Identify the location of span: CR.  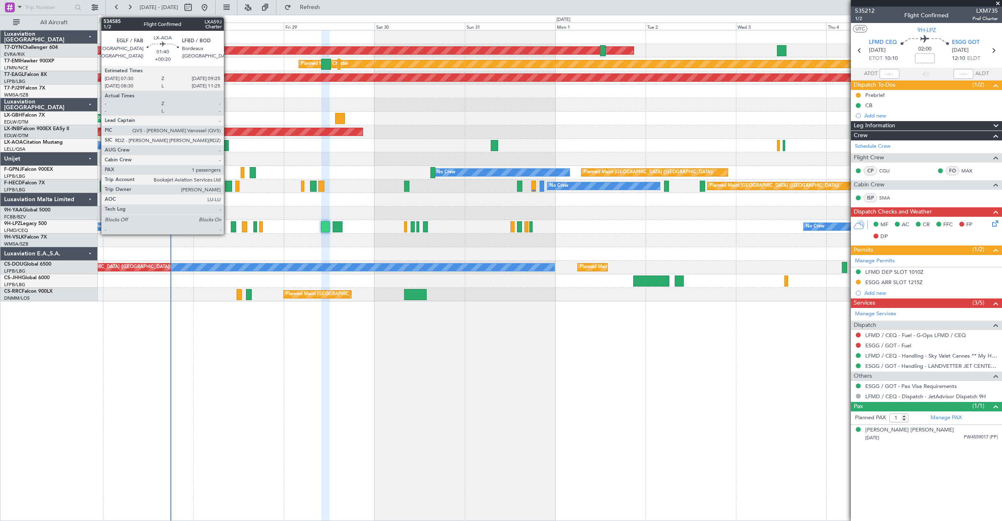
(926, 225).